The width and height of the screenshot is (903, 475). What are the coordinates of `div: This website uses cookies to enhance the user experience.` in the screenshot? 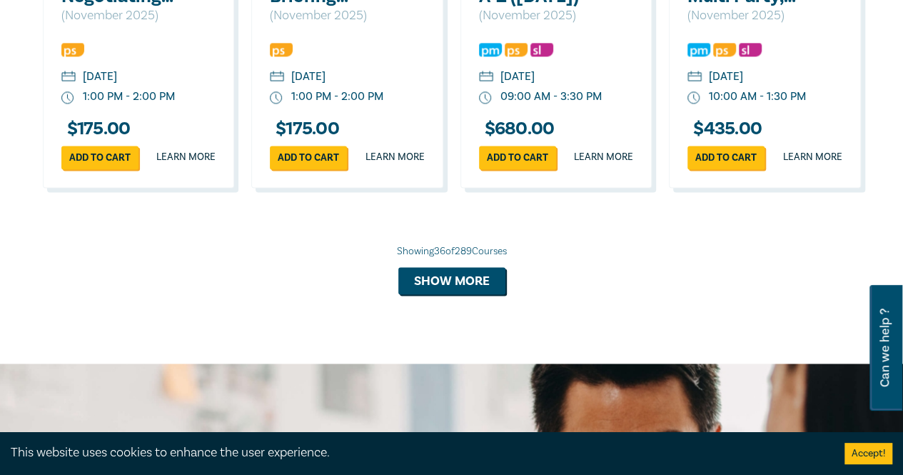 It's located at (417, 453).